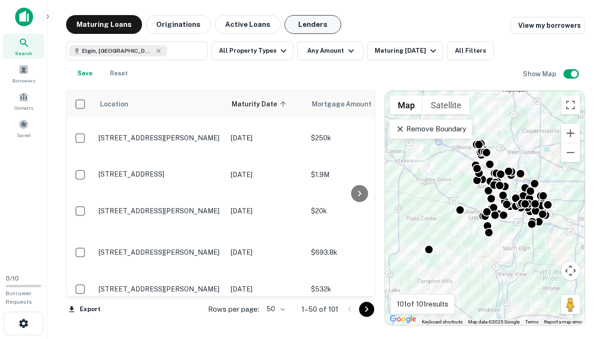 This screenshot has height=339, width=604. Describe the element at coordinates (266, 104) in the screenshot. I see `th: Maturity Date` at that location.